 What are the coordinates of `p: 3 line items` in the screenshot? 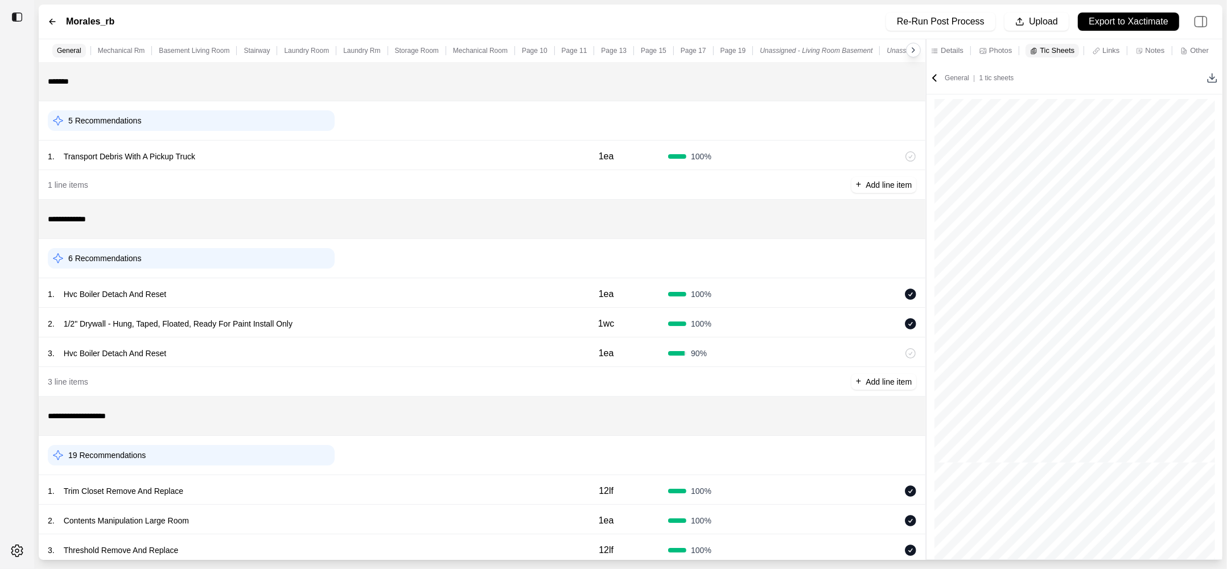 It's located at (68, 382).